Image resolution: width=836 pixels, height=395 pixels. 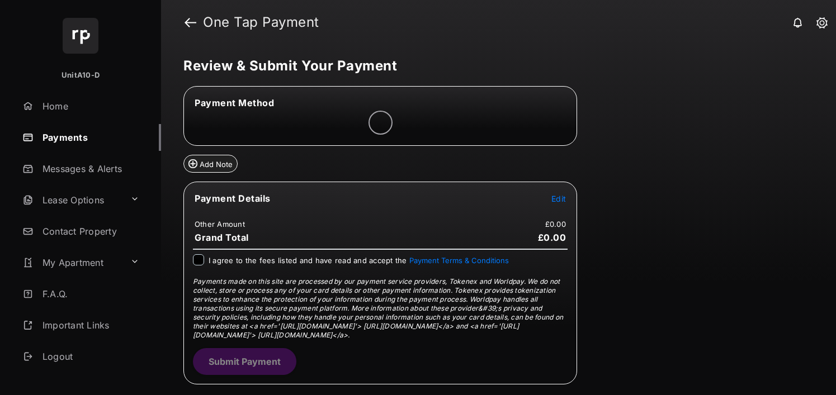 I want to click on a: Messages & Alerts, so click(x=89, y=169).